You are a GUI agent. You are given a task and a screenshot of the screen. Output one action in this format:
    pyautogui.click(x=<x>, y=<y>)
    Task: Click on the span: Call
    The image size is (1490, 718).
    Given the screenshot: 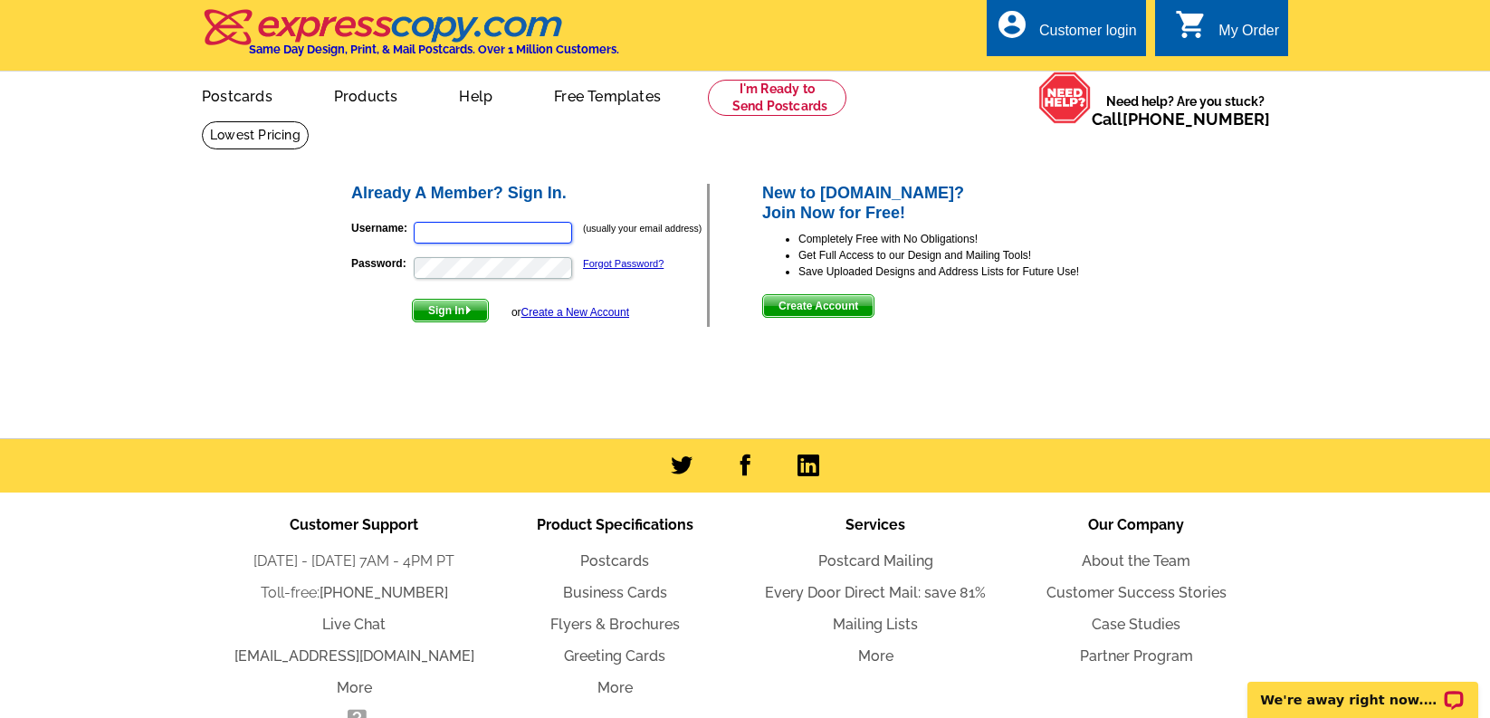 What is the action you would take?
    pyautogui.click(x=1181, y=119)
    